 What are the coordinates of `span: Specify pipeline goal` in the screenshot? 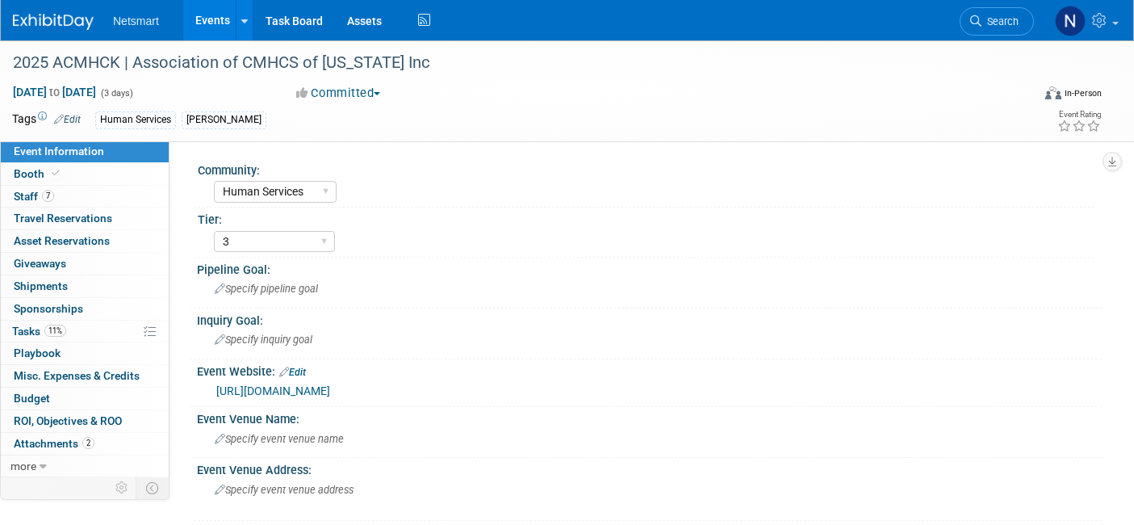 It's located at (266, 288).